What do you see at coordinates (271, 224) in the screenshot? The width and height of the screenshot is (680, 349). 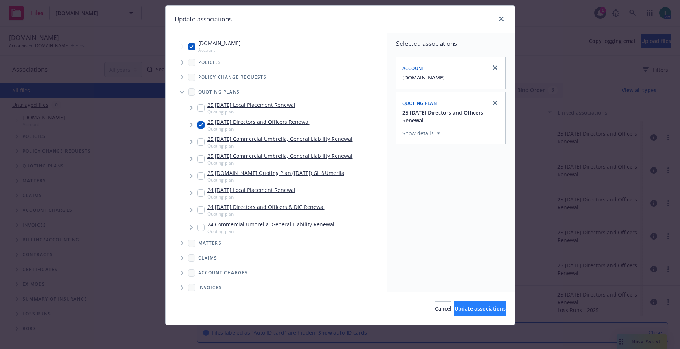 I see `a: 24 Commercial Umbrella, General Liability Renewal` at bounding box center [271, 224].